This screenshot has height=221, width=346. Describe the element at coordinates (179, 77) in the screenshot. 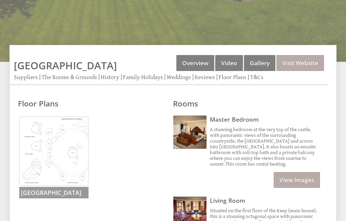

I see `a: Weddings` at that location.